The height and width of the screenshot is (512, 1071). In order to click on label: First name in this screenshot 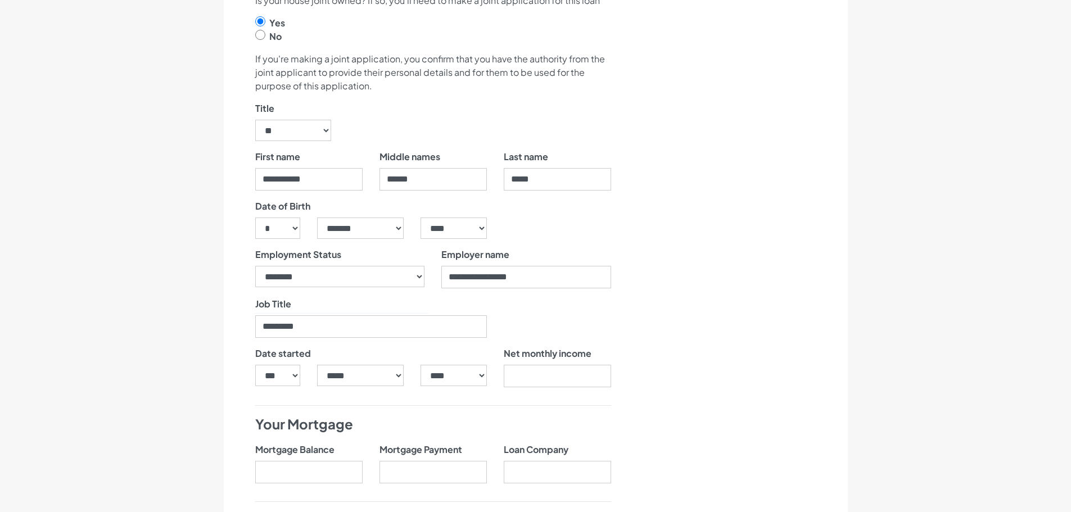, I will do `click(278, 157)`.